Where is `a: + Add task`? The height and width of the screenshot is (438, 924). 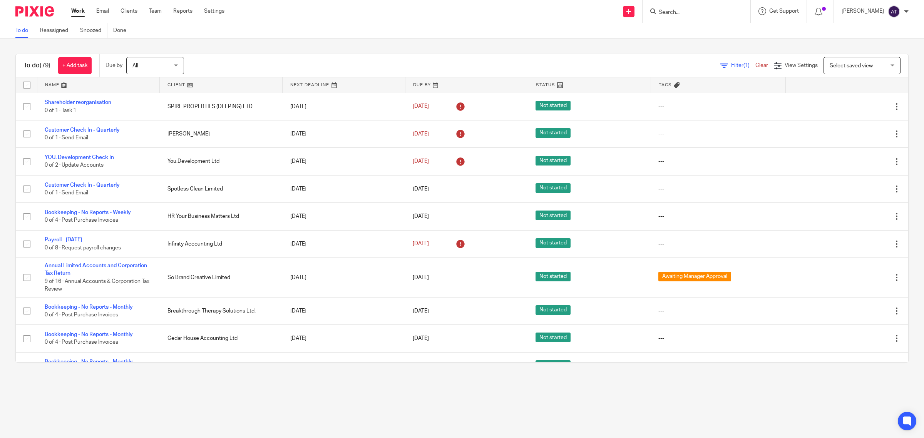
a: + Add task is located at coordinates (75, 65).